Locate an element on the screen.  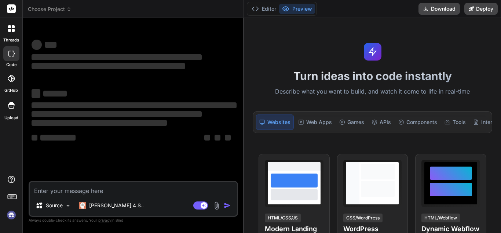
div: Websites is located at coordinates (275, 122).